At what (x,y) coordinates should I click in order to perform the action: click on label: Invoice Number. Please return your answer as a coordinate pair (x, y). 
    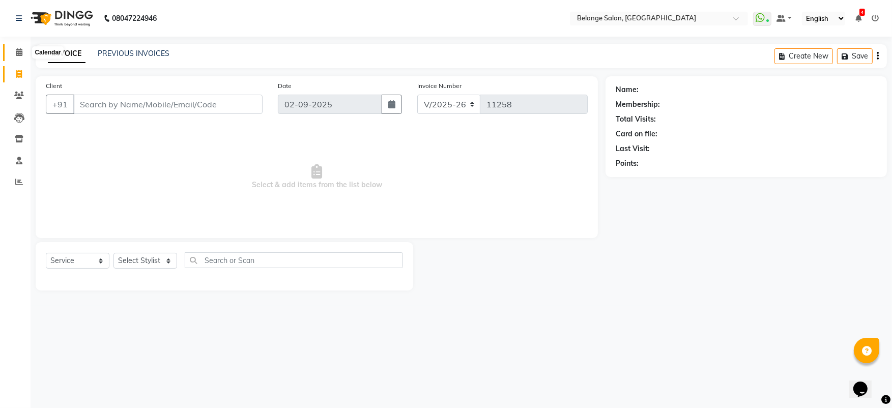
    Looking at the image, I should click on (439, 86).